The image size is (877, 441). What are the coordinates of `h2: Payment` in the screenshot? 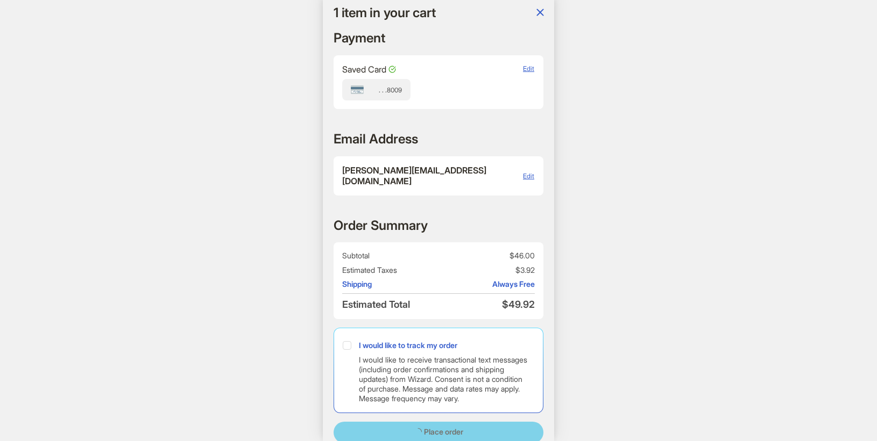 It's located at (359, 38).